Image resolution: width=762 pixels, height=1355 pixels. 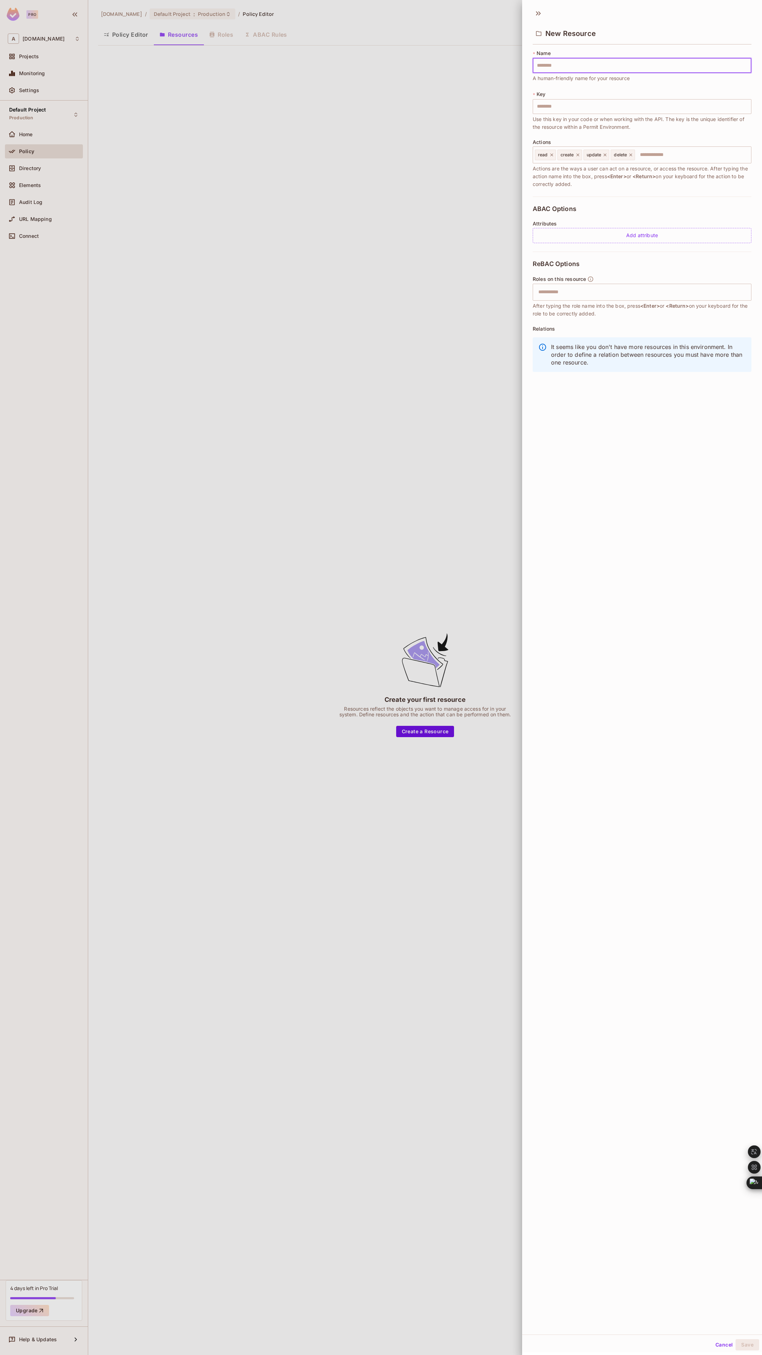 I want to click on p: It seems like you don't have more resources in this environment. In order to define a relation be..., so click(x=648, y=355).